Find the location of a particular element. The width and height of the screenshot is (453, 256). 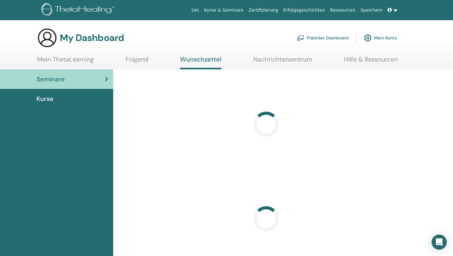

a: Kurse & Seminare is located at coordinates (224, 10).